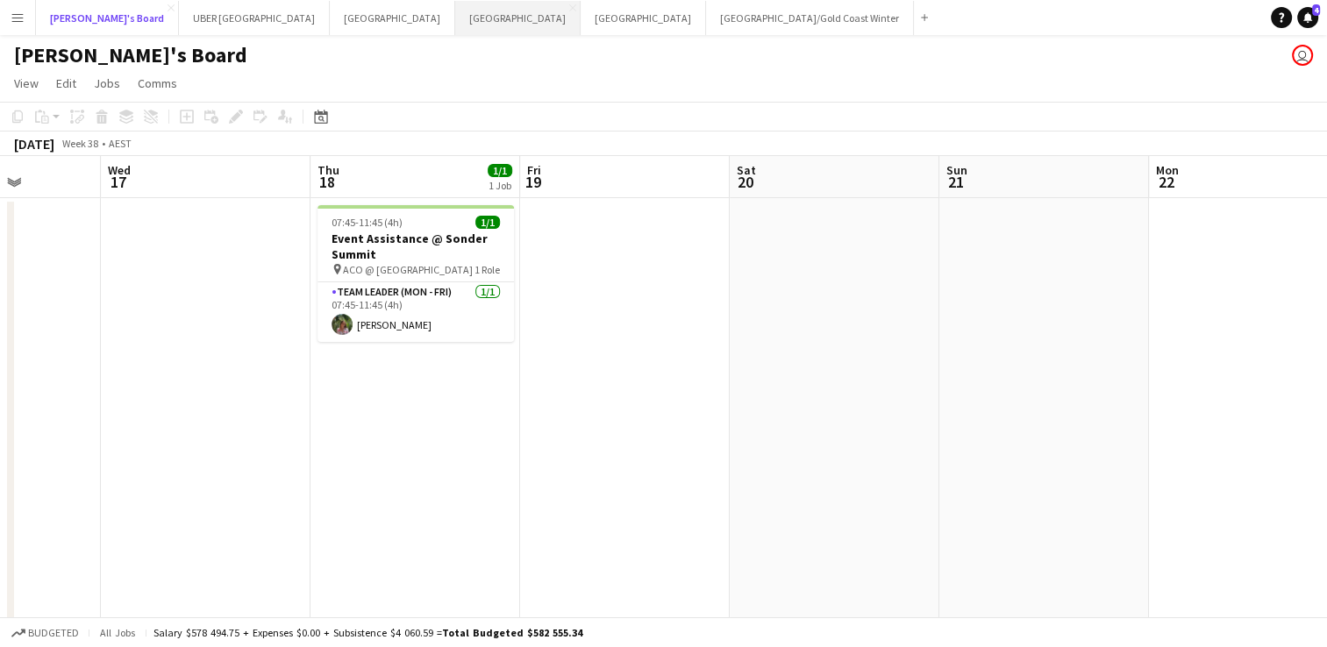 This screenshot has width=1327, height=647. Describe the element at coordinates (532, 182) in the screenshot. I see `span: 19` at that location.